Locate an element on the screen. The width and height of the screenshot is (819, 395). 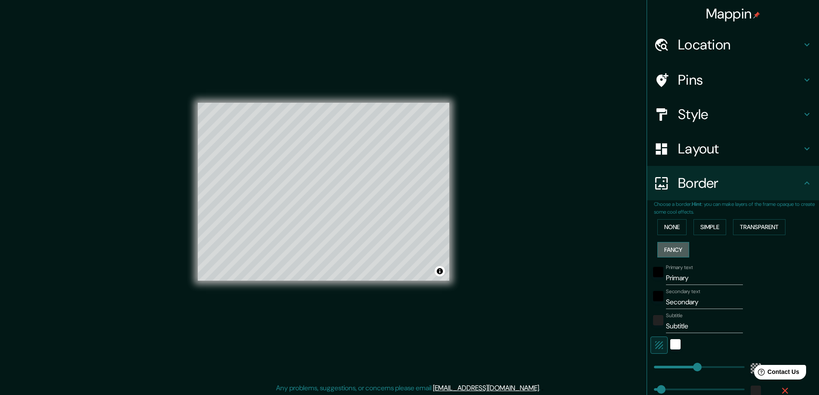
h4: Border is located at coordinates (740, 183).